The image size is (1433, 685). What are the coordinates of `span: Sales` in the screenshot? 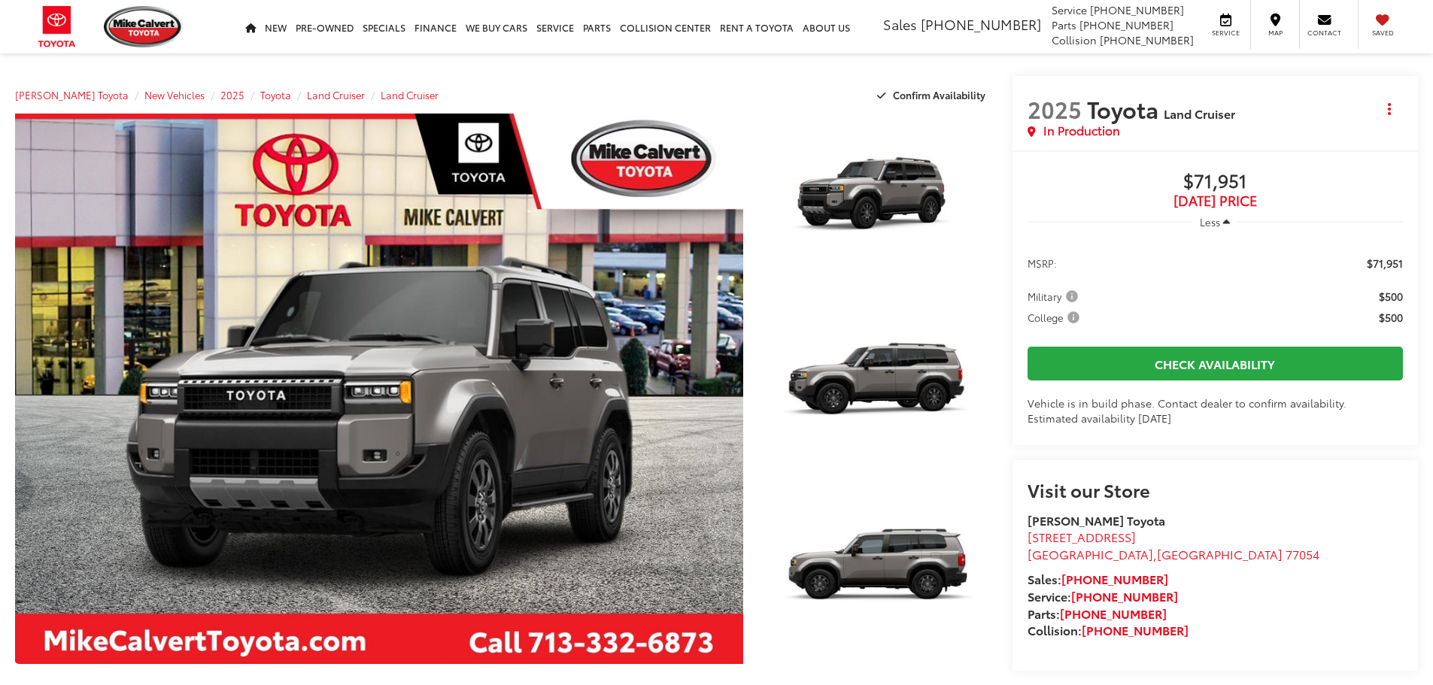 It's located at (900, 24).